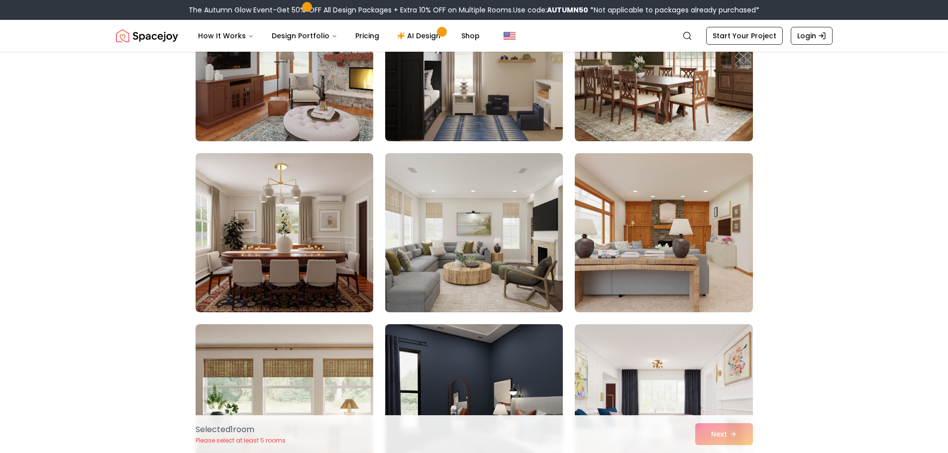 The width and height of the screenshot is (948, 453). Describe the element at coordinates (474, 10) in the screenshot. I see `div: The Autumn Glow Event-Get 50% OFF All Design Packages + Extra 10% OFF on Multiple Rooms.` at that location.